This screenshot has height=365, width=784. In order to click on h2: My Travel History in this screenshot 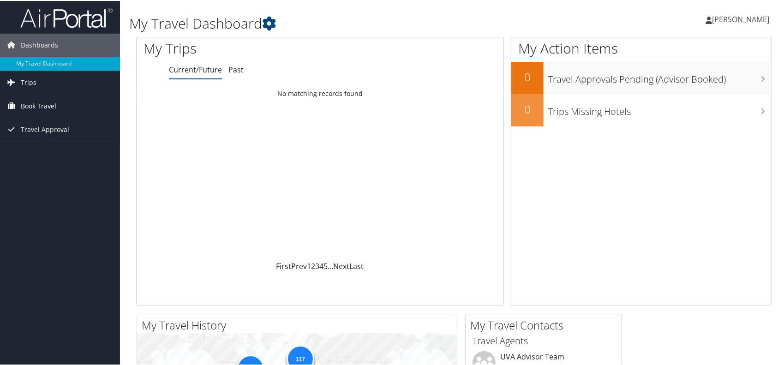, I will do `click(299, 325)`.